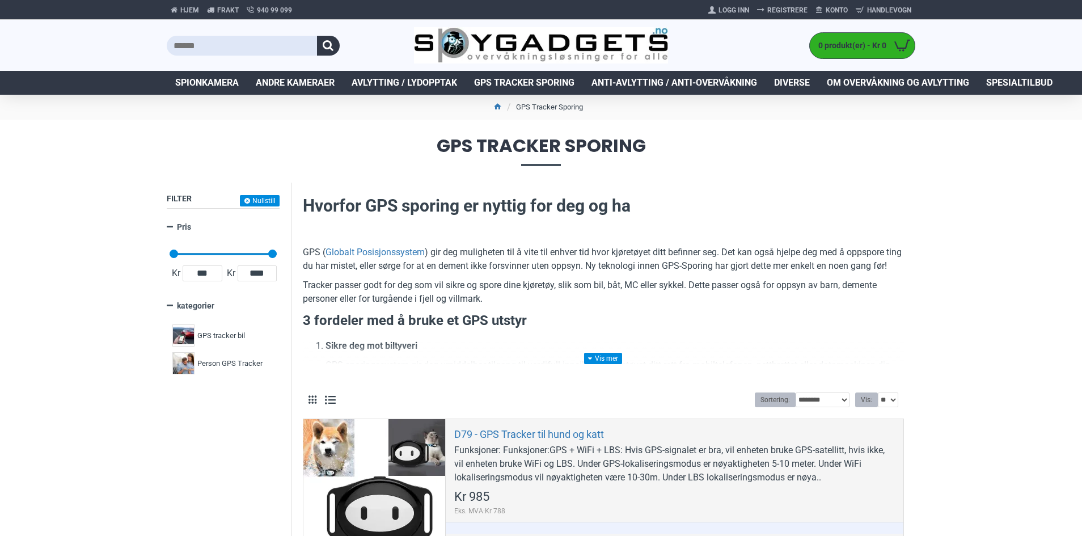 The height and width of the screenshot is (536, 1082). Describe the element at coordinates (230, 363) in the screenshot. I see `span: Person GPS Tracker` at that location.